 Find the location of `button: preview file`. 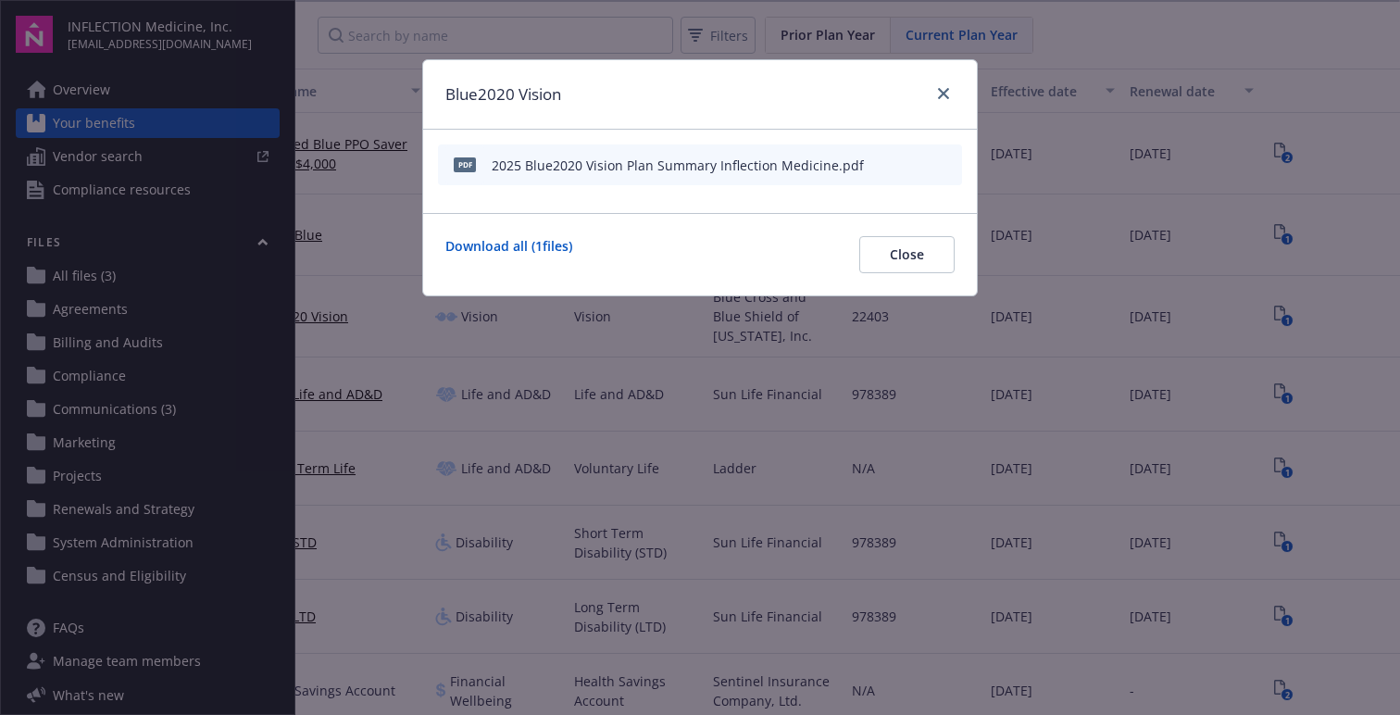

button: preview file is located at coordinates (946, 165).